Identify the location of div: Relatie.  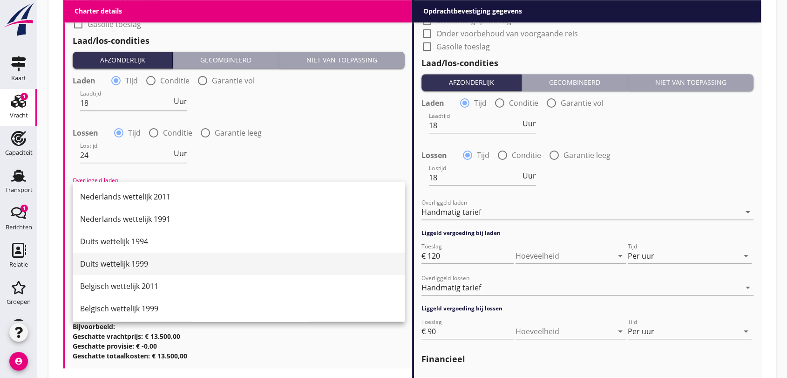
(19, 264).